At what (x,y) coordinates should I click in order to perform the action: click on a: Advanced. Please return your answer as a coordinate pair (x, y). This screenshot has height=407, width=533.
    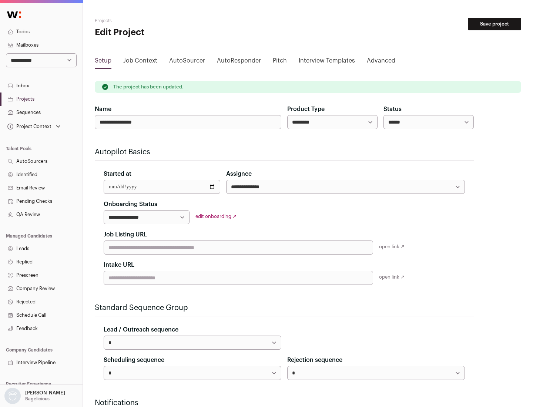
    Looking at the image, I should click on (381, 62).